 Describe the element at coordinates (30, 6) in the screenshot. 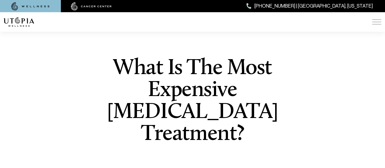

I see `img: wellness` at that location.